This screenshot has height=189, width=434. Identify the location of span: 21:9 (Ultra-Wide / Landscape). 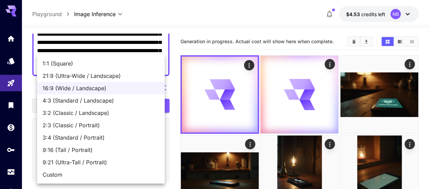
(101, 76).